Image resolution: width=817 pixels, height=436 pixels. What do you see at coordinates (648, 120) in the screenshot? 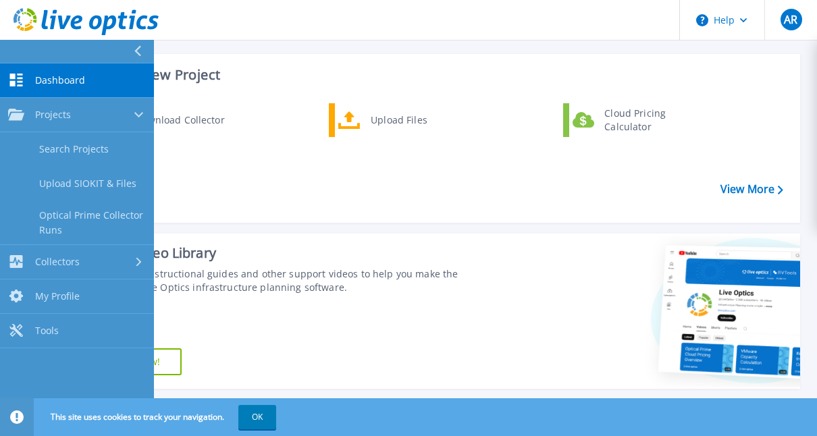
I see `div: Cloud Pricing Calculator` at bounding box center [648, 120].